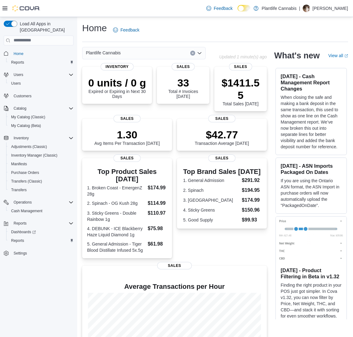  I want to click on dt: 3. Sticky Greens - Double Rainbow 1g, so click(116, 216).